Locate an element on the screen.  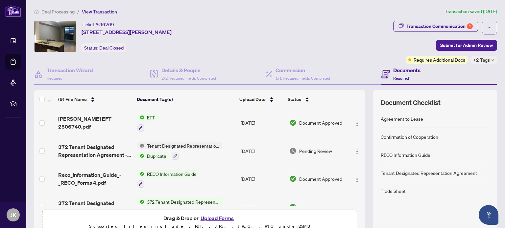
button: Status IconEFT is located at coordinates (147, 123).